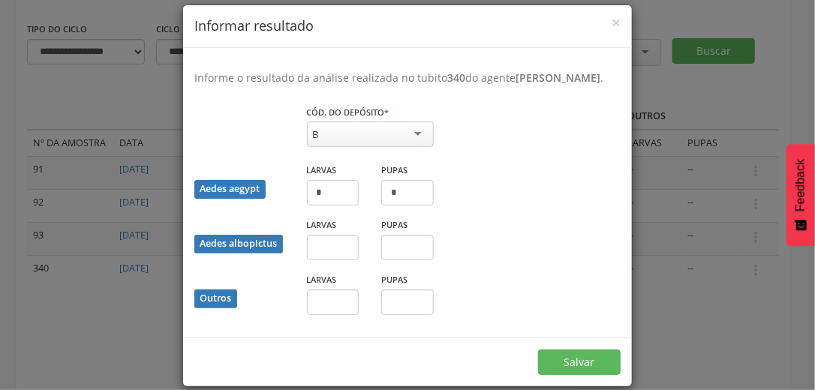  I want to click on div: B, so click(316, 134).